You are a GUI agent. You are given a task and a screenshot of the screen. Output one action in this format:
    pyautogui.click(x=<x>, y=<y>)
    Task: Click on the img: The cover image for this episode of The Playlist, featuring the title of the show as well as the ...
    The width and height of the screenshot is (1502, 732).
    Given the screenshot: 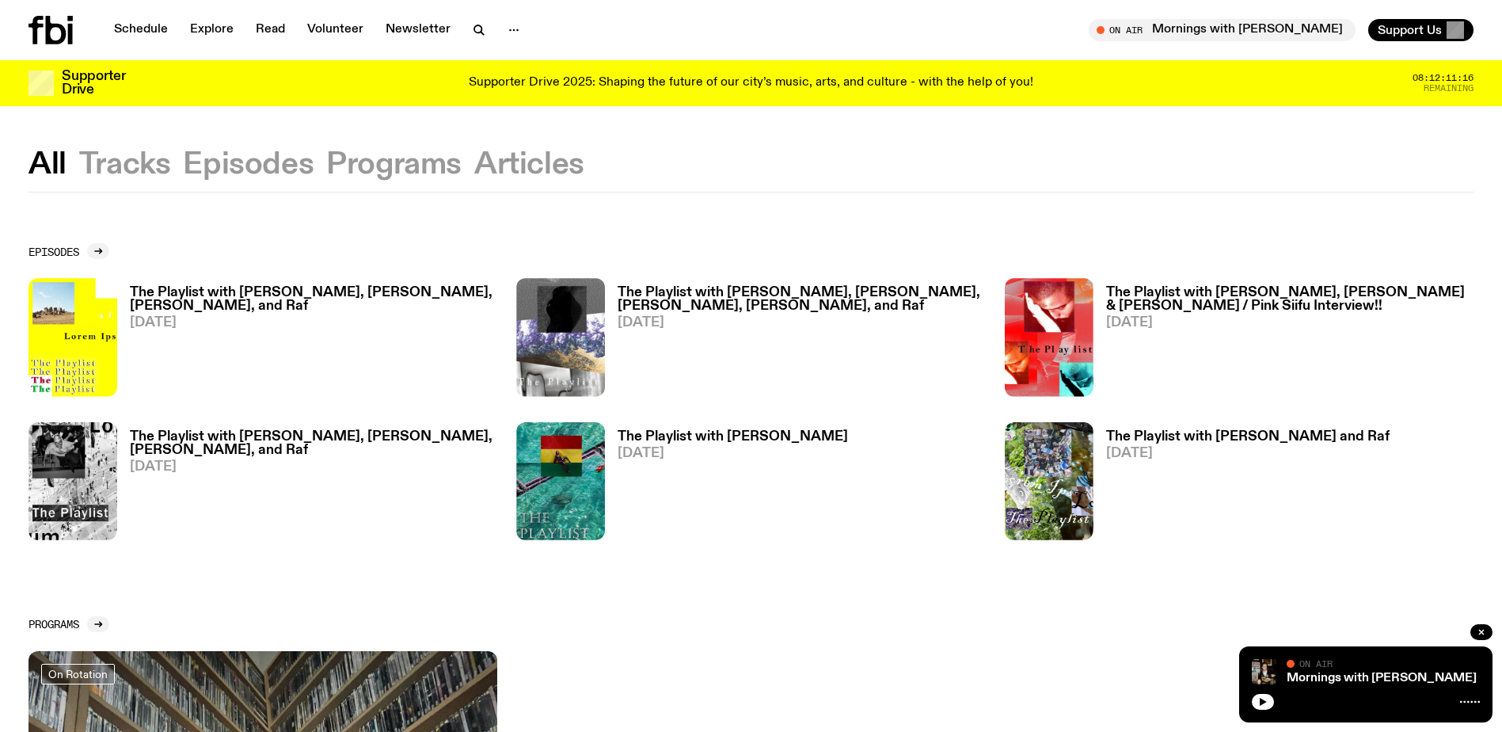 What is the action you would take?
    pyautogui.click(x=1049, y=337)
    